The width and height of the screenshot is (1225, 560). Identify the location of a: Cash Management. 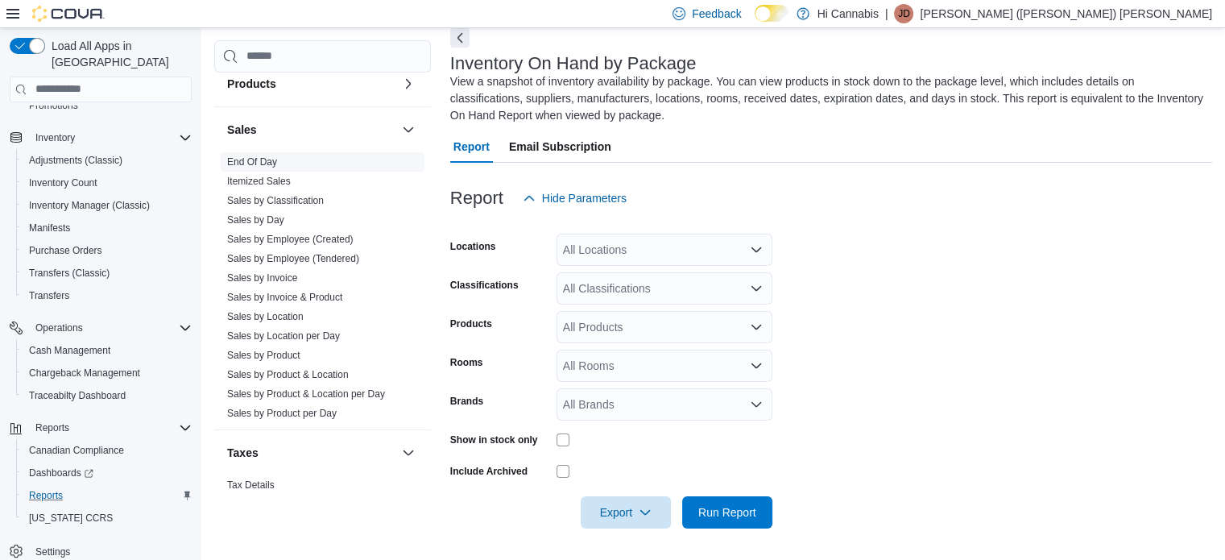
(69, 350).